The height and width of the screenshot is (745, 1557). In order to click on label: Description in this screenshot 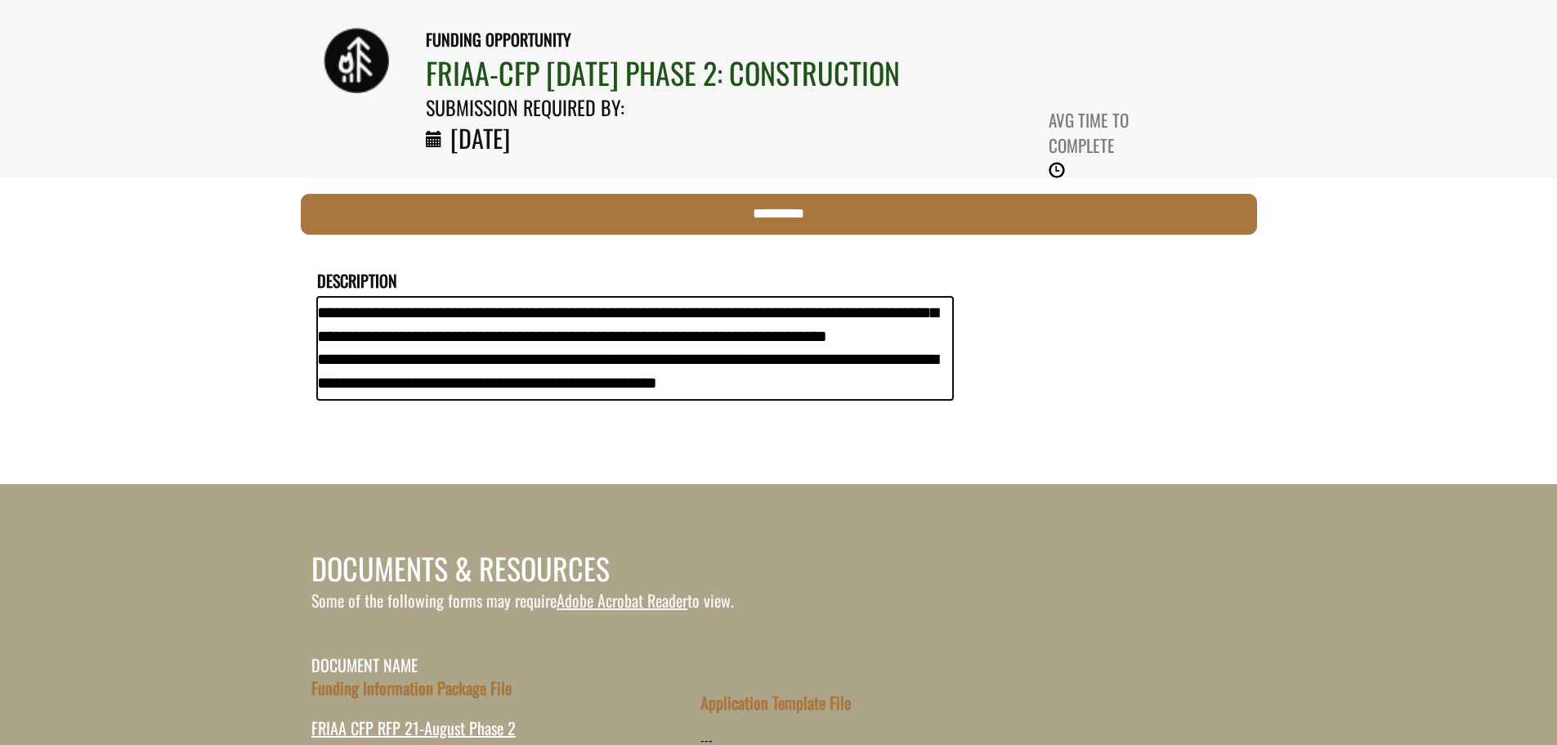, I will do `click(357, 280)`.